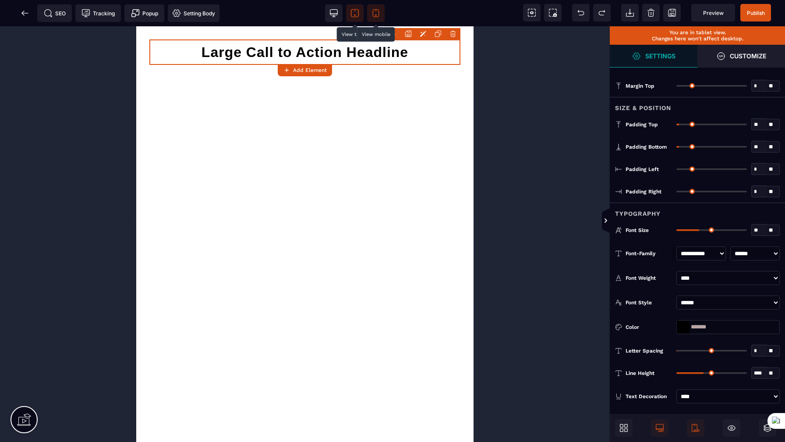  I want to click on span: Setting Body, so click(194, 13).